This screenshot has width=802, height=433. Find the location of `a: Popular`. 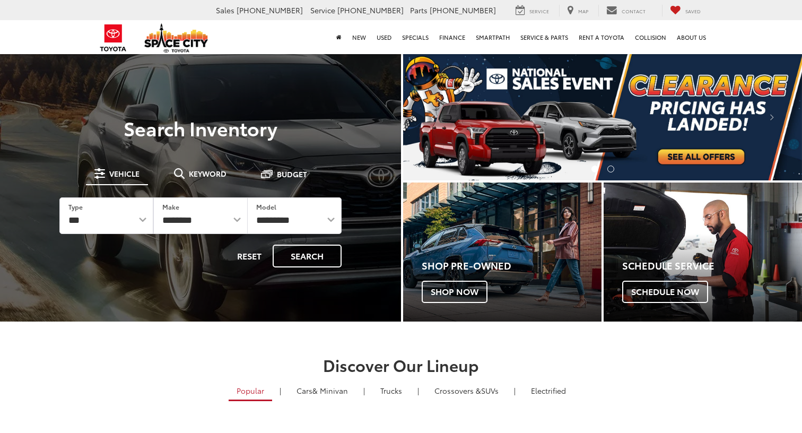

a: Popular is located at coordinates (250, 391).